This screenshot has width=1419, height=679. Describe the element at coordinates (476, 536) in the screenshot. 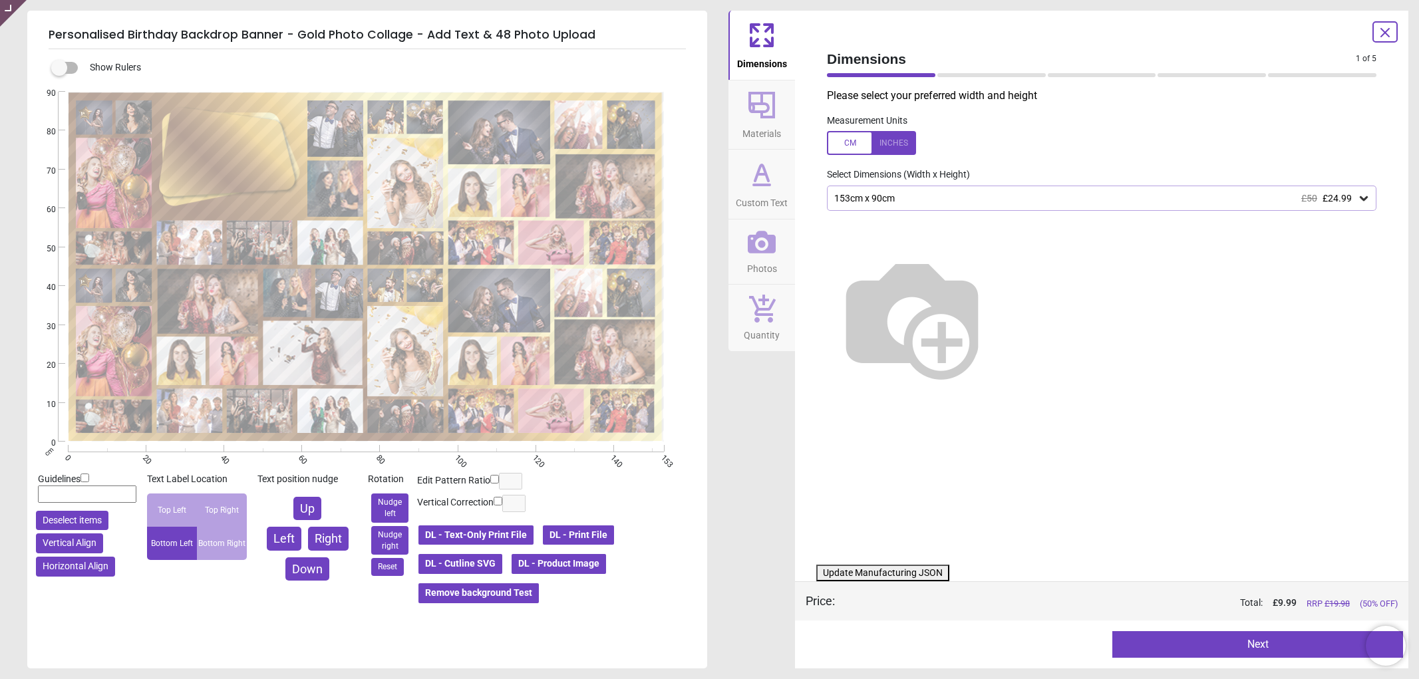

I see `button: DL - Text-Only Print File` at that location.